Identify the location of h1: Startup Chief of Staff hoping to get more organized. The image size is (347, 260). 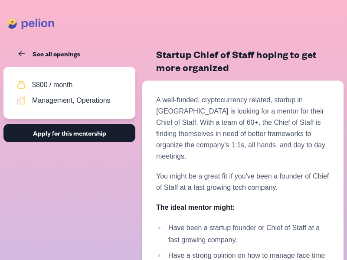
(243, 61).